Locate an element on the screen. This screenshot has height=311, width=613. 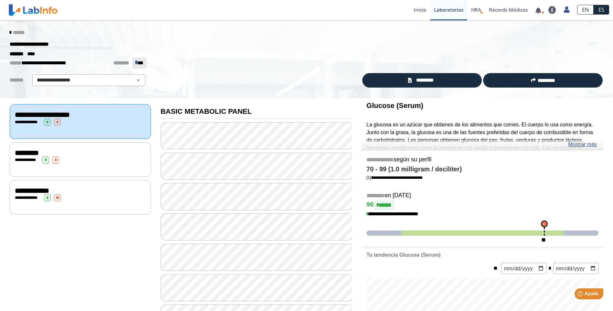
b: Tu tendencia Glucose (Serum) is located at coordinates (404, 255).